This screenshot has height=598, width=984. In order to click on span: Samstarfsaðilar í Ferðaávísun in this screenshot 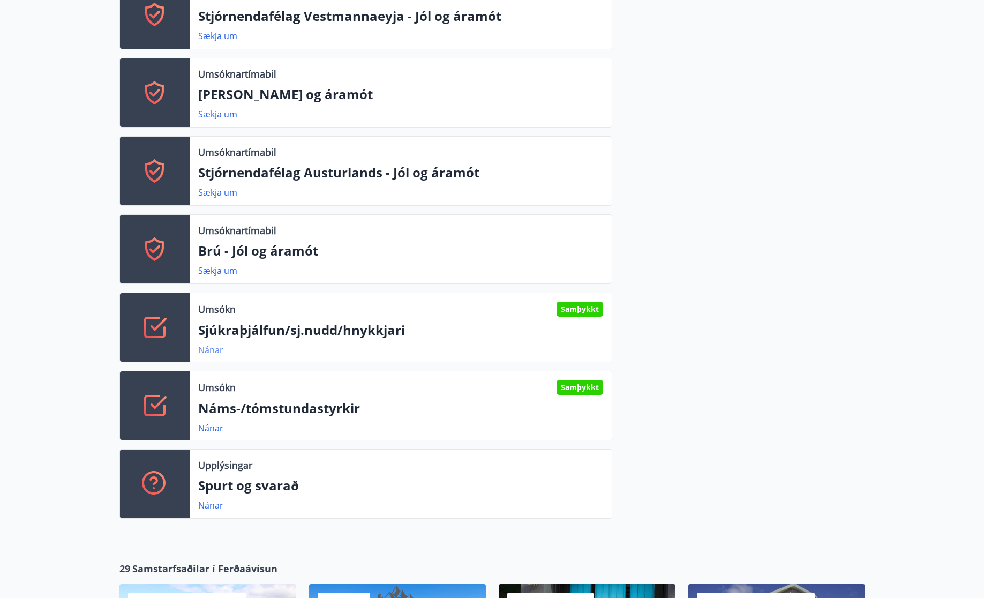, I will do `click(205, 568)`.